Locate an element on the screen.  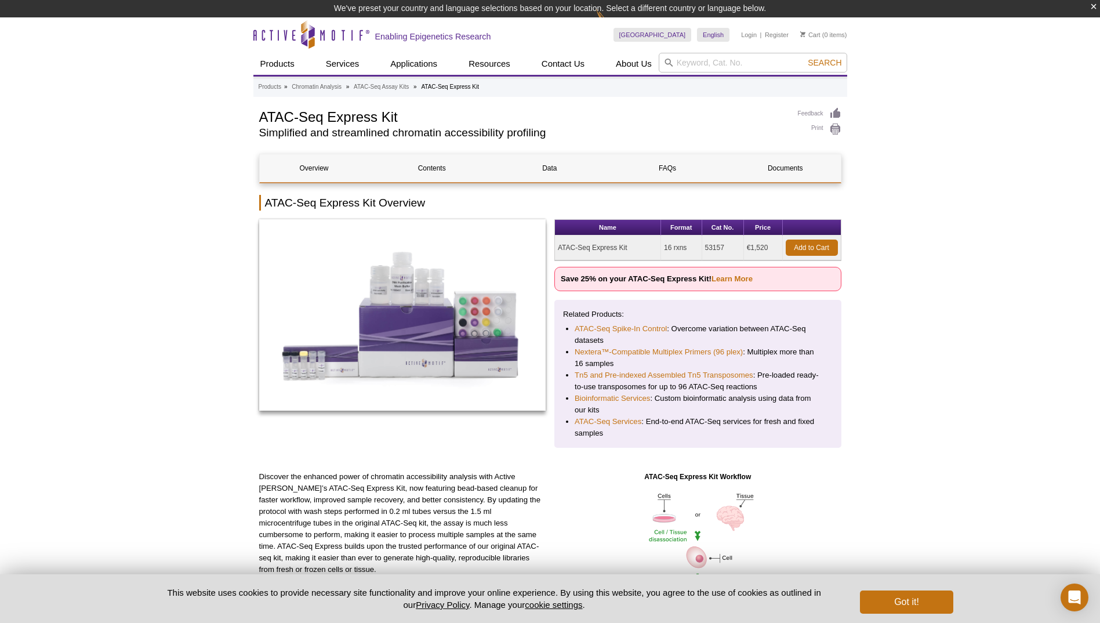
p: This website uses cookies to provide necessary site functionality and improve your online experie... is located at coordinates (494, 598).